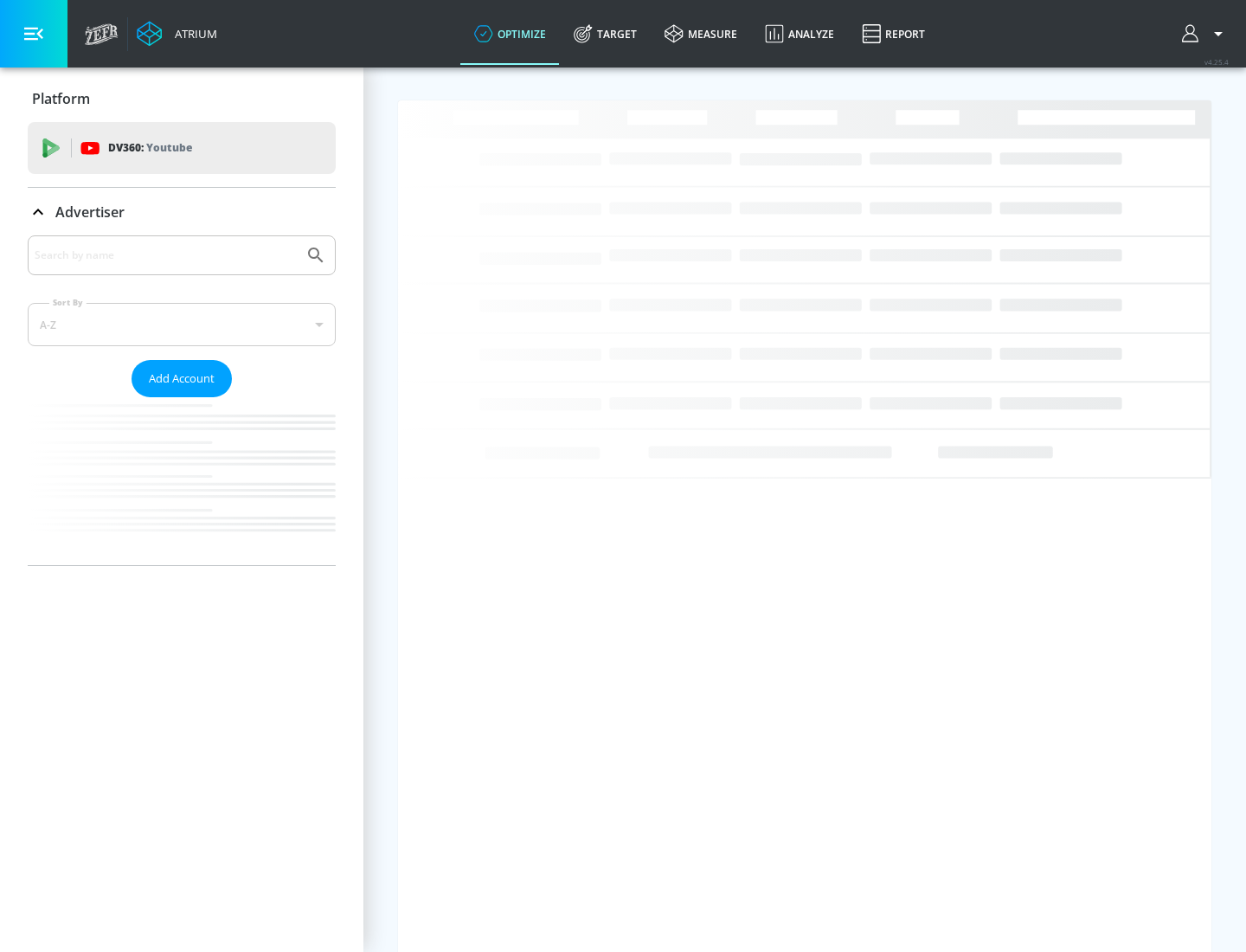 Image resolution: width=1246 pixels, height=952 pixels. I want to click on nav: list of Advertiser, so click(181, 481).